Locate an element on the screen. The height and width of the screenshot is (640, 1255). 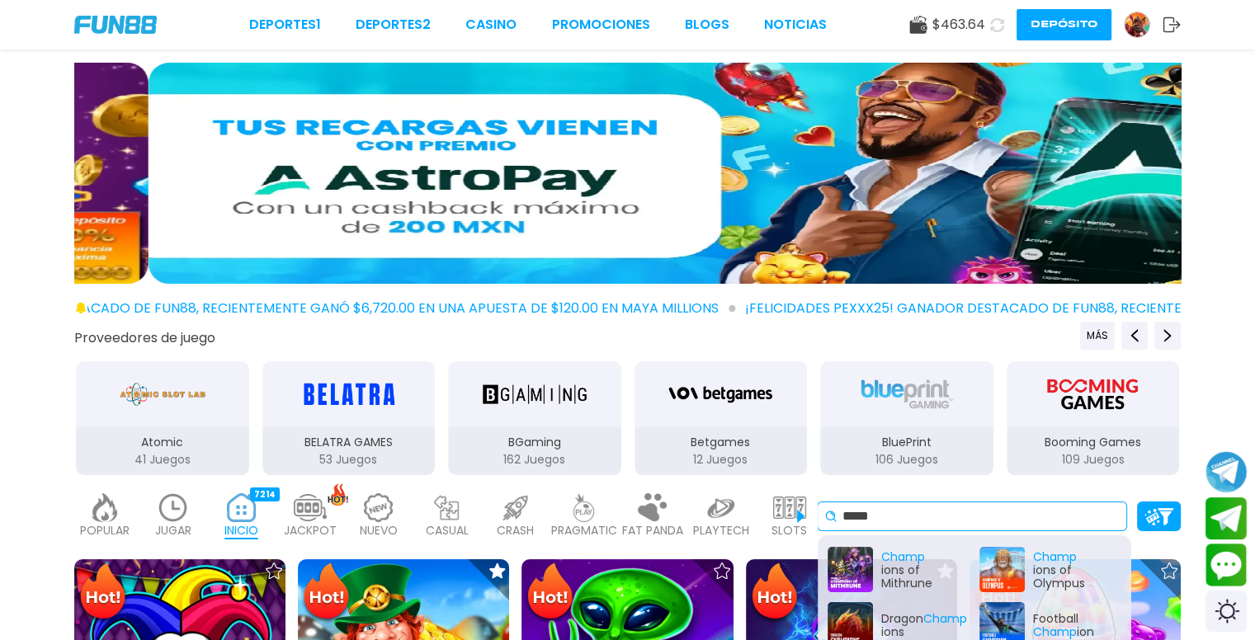
a: CASINO is located at coordinates (491, 25).